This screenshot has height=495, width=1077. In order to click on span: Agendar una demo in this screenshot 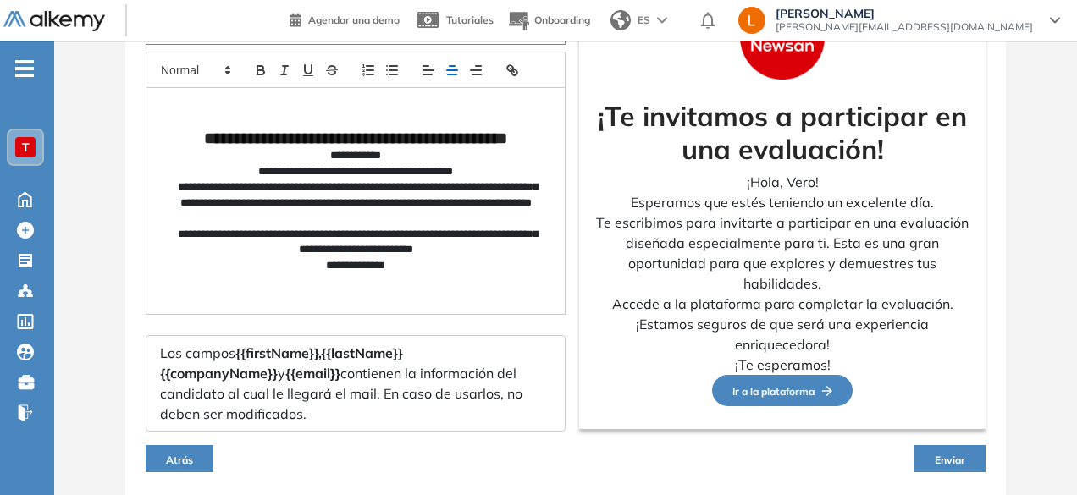, I will do `click(354, 19)`.